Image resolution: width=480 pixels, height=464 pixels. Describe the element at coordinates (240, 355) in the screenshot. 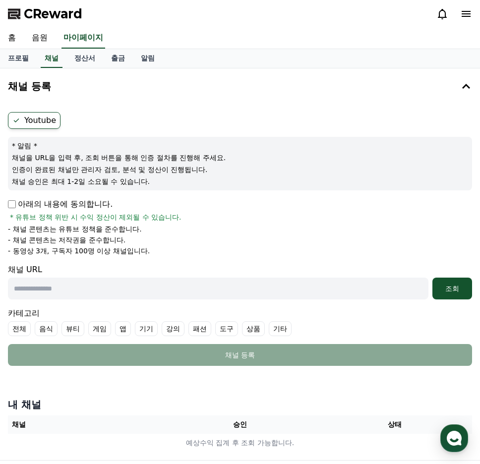

I see `div: 채널 등록` at that location.